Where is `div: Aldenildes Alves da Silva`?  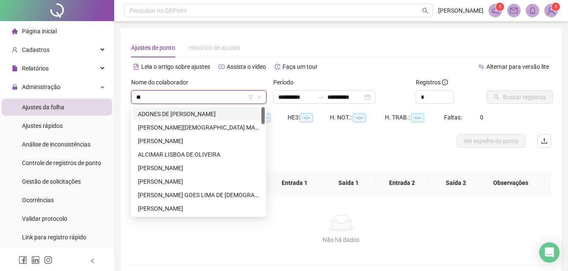
div: Aldenildes Alves da Silva is located at coordinates (199, 168).